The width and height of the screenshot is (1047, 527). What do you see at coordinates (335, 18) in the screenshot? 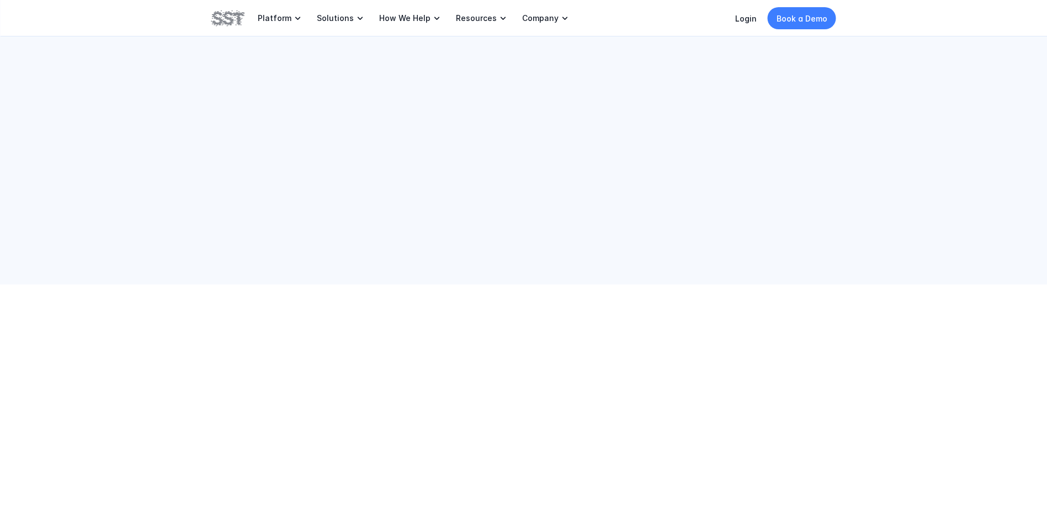
I see `p: Solutions` at bounding box center [335, 18].